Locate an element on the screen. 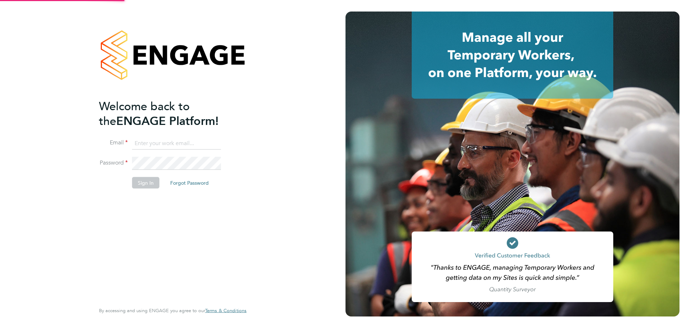 Image resolution: width=691 pixels, height=328 pixels. h2: ENGAGE Platform! is located at coordinates (169, 113).